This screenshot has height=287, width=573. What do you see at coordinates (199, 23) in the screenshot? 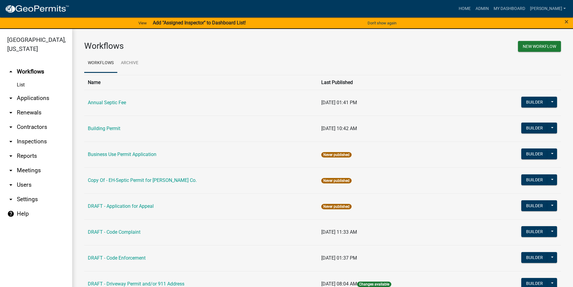
I see `strong: Add "Assigned Inspector" to Dashboard List!` at bounding box center [199, 23].